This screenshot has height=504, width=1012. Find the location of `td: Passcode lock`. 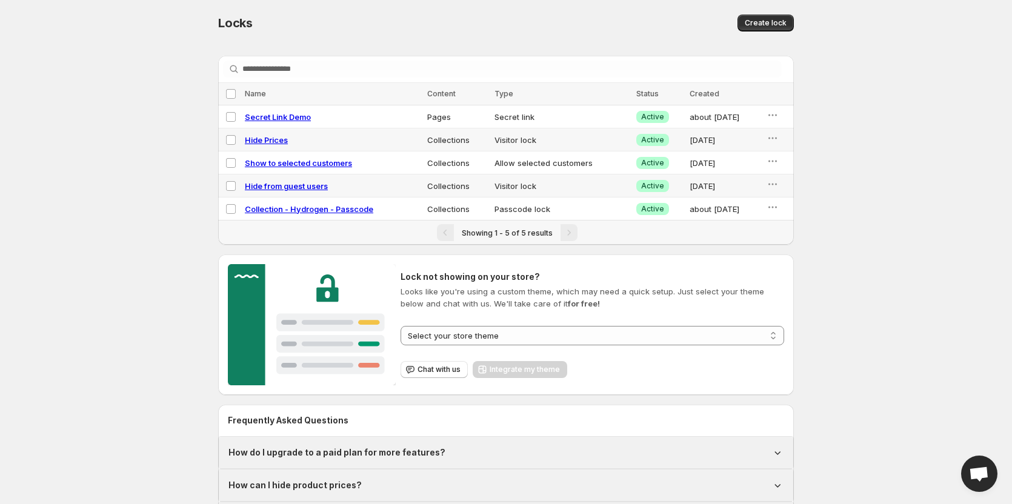

td: Passcode lock is located at coordinates (562, 209).